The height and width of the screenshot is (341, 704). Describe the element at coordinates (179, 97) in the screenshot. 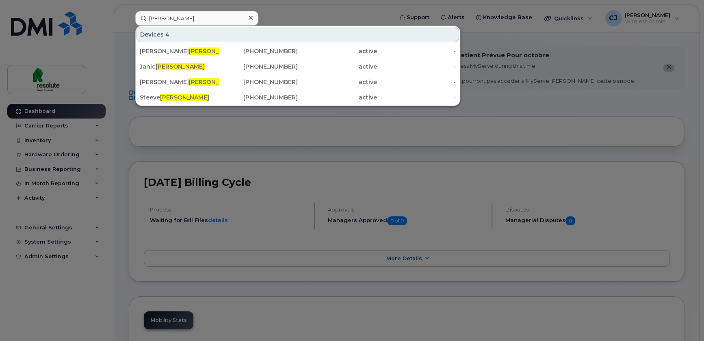

I see `div: Steeve` at that location.